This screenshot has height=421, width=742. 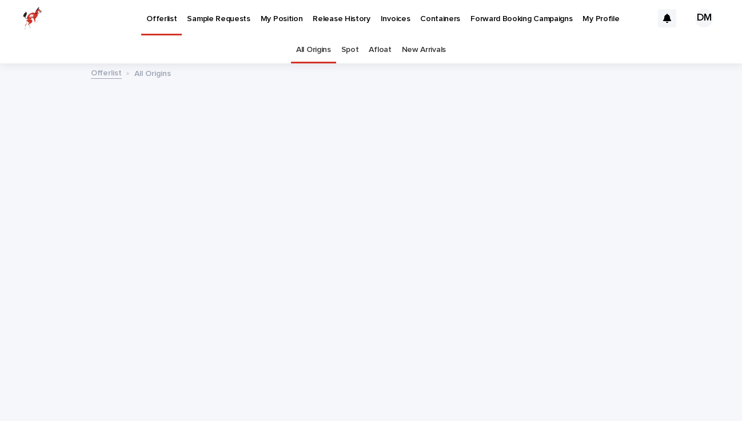 I want to click on div: DM, so click(x=704, y=18).